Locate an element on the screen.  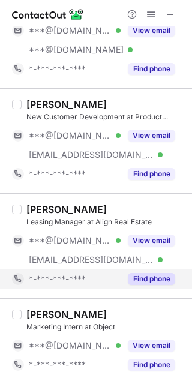
div: Marketing Intern at Object is located at coordinates (106, 327).